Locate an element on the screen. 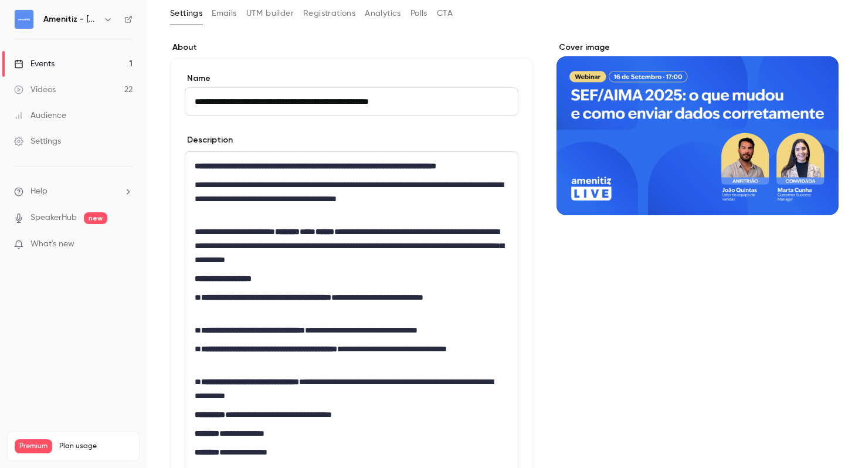 The height and width of the screenshot is (468, 862). span: Help is located at coordinates (39, 191).